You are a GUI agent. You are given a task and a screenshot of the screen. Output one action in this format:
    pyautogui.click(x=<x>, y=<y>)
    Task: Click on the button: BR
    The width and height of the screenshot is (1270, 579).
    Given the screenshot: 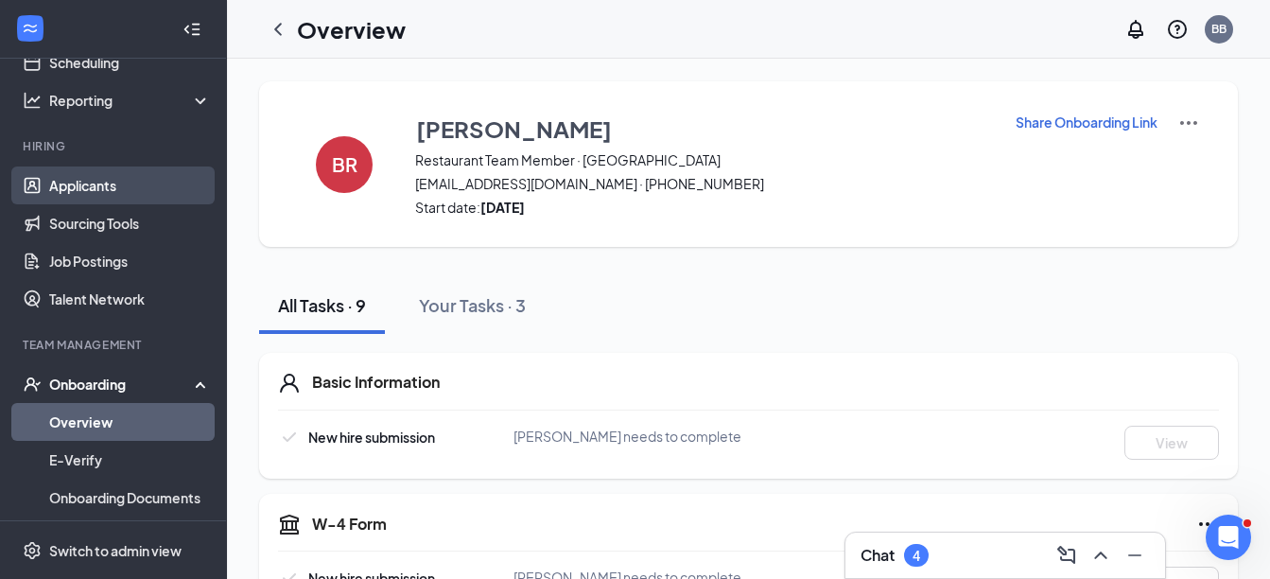 What is the action you would take?
    pyautogui.click(x=344, y=164)
    